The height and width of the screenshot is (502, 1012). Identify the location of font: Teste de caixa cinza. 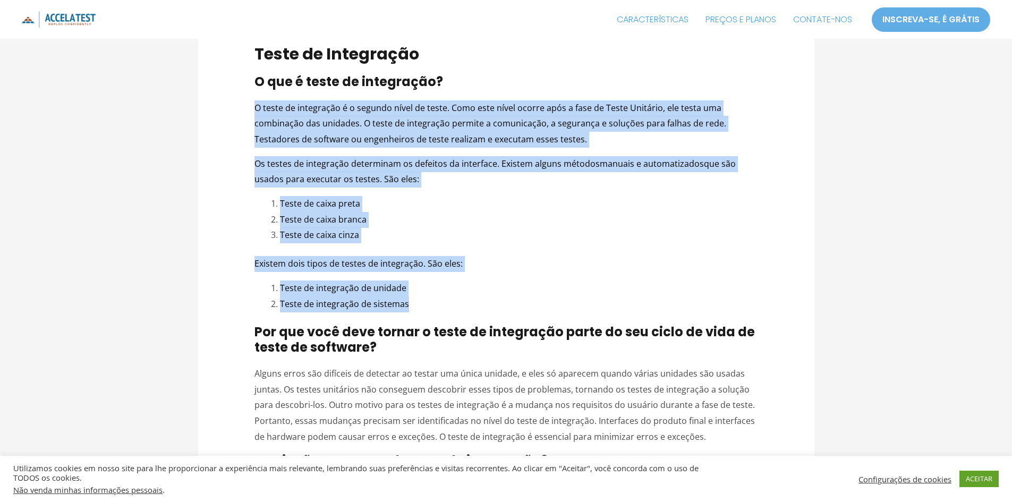
(319, 235).